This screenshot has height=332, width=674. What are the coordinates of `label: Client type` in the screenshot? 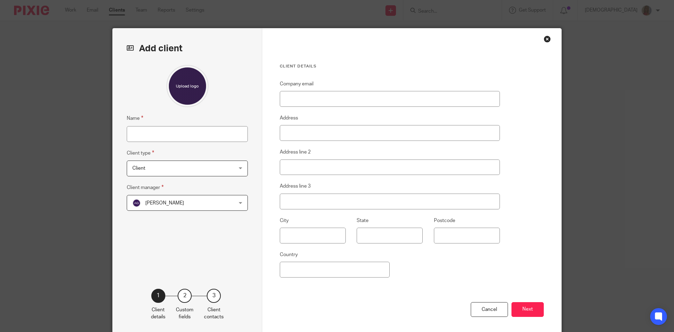 It's located at (140, 153).